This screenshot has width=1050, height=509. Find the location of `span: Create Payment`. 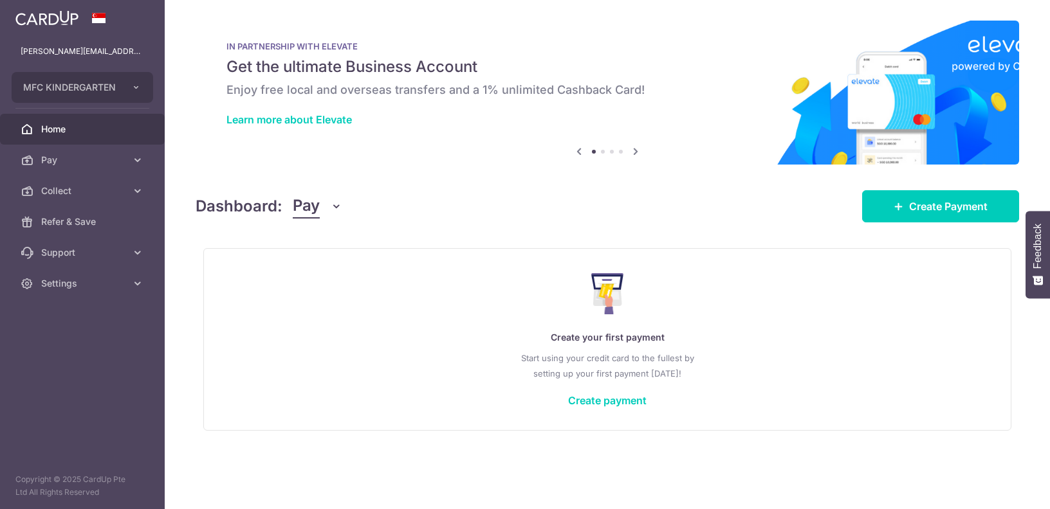

span: Create Payment is located at coordinates (948, 206).